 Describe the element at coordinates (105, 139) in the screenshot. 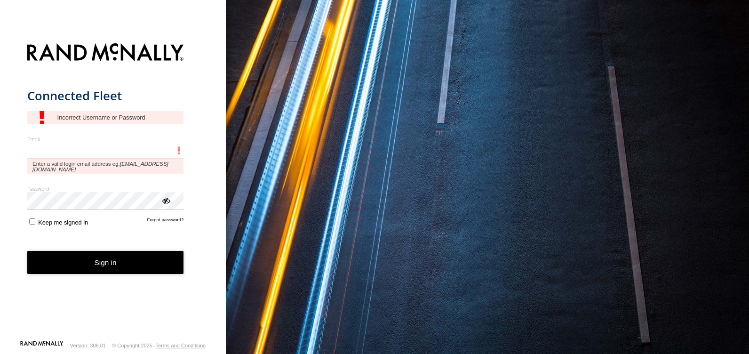

I see `label: Email` at that location.